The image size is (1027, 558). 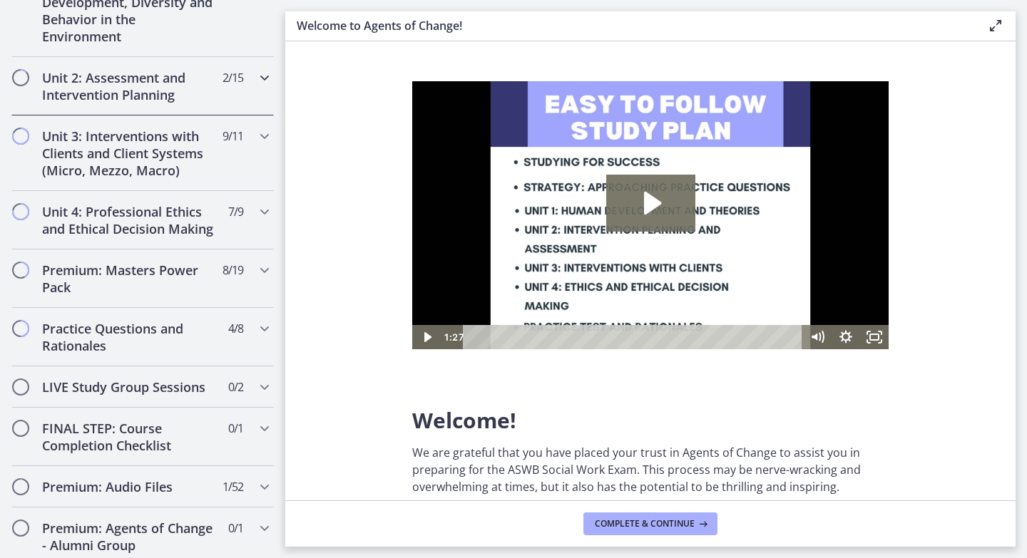 What do you see at coordinates (645, 524) in the screenshot?
I see `span: Complete & continue` at bounding box center [645, 524].